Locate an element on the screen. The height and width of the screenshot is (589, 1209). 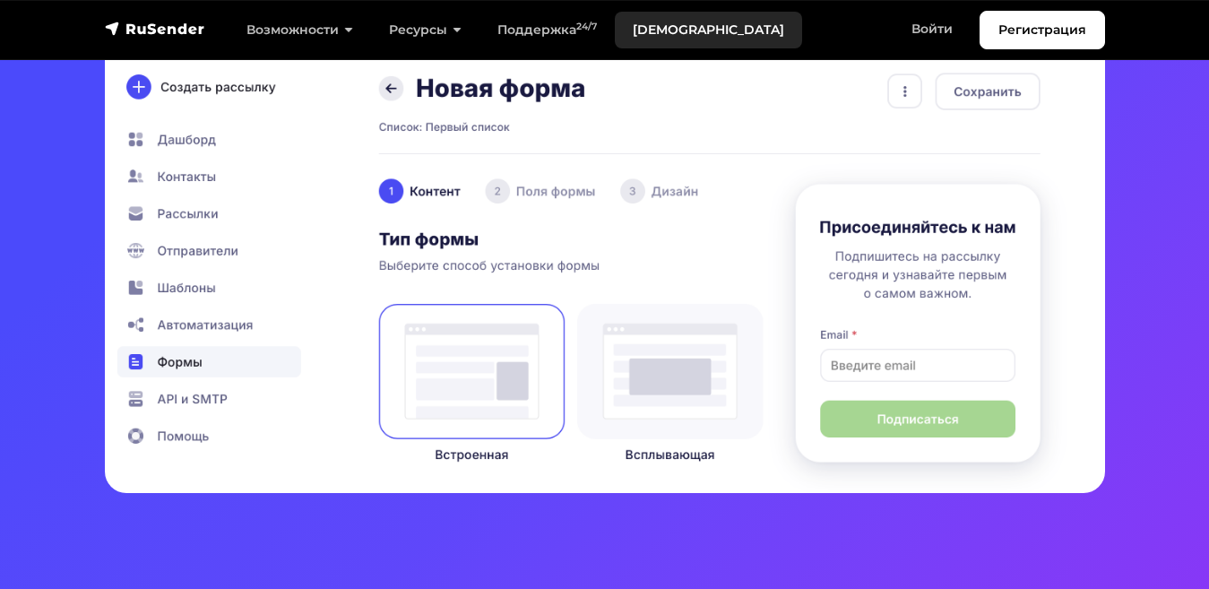
sup: 24/7 is located at coordinates (586, 26).